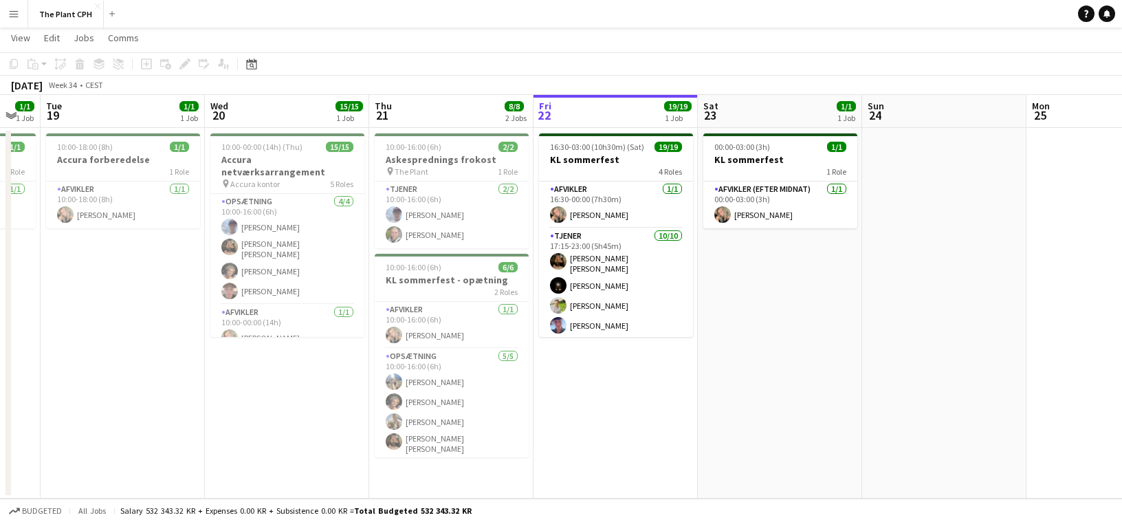 The image size is (1122, 522). I want to click on div: 2 Jobs, so click(516, 118).